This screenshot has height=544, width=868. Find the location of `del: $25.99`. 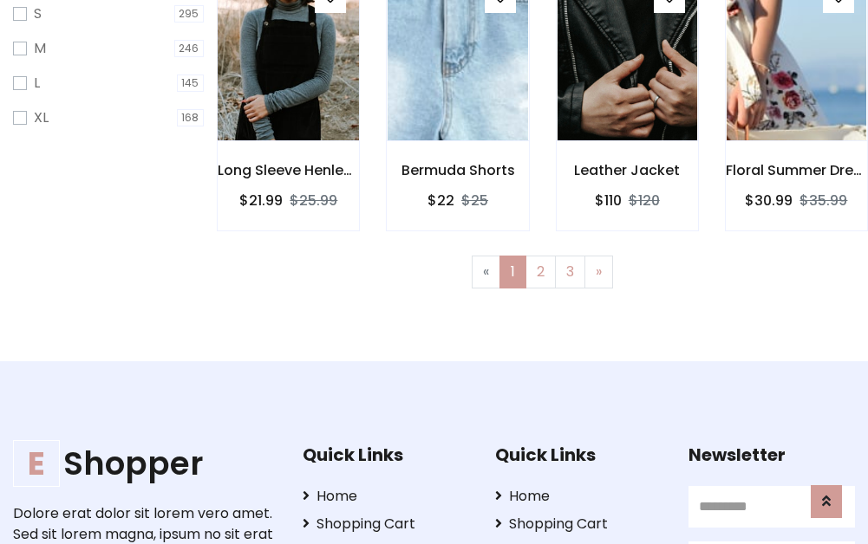

del: $25.99 is located at coordinates (313, 200).